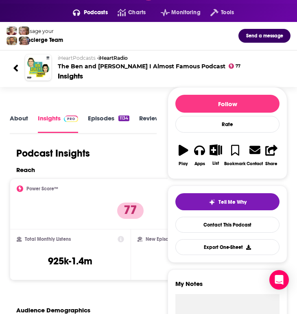 The width and height of the screenshot is (297, 314). Describe the element at coordinates (19, 123) in the screenshot. I see `a: About` at that location.